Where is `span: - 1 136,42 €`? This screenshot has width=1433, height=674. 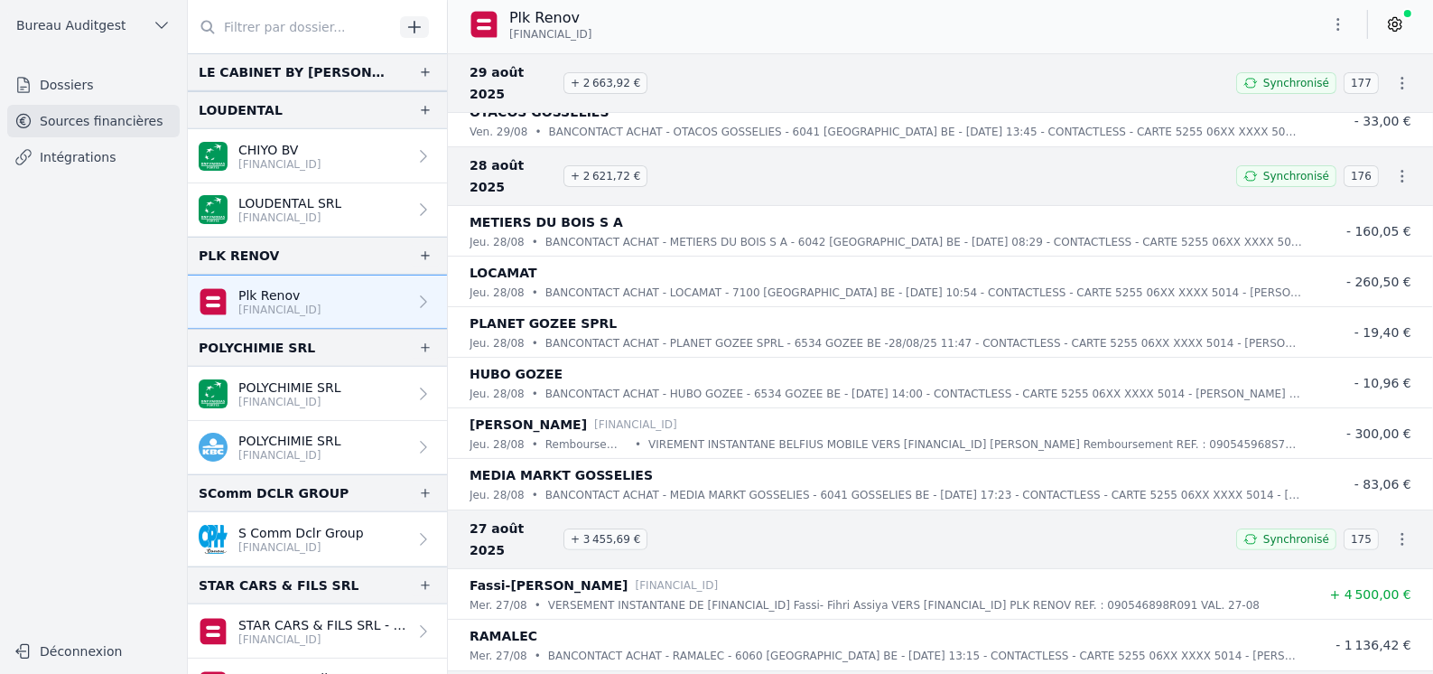
span: - 1 136,42 € is located at coordinates (1374, 645).